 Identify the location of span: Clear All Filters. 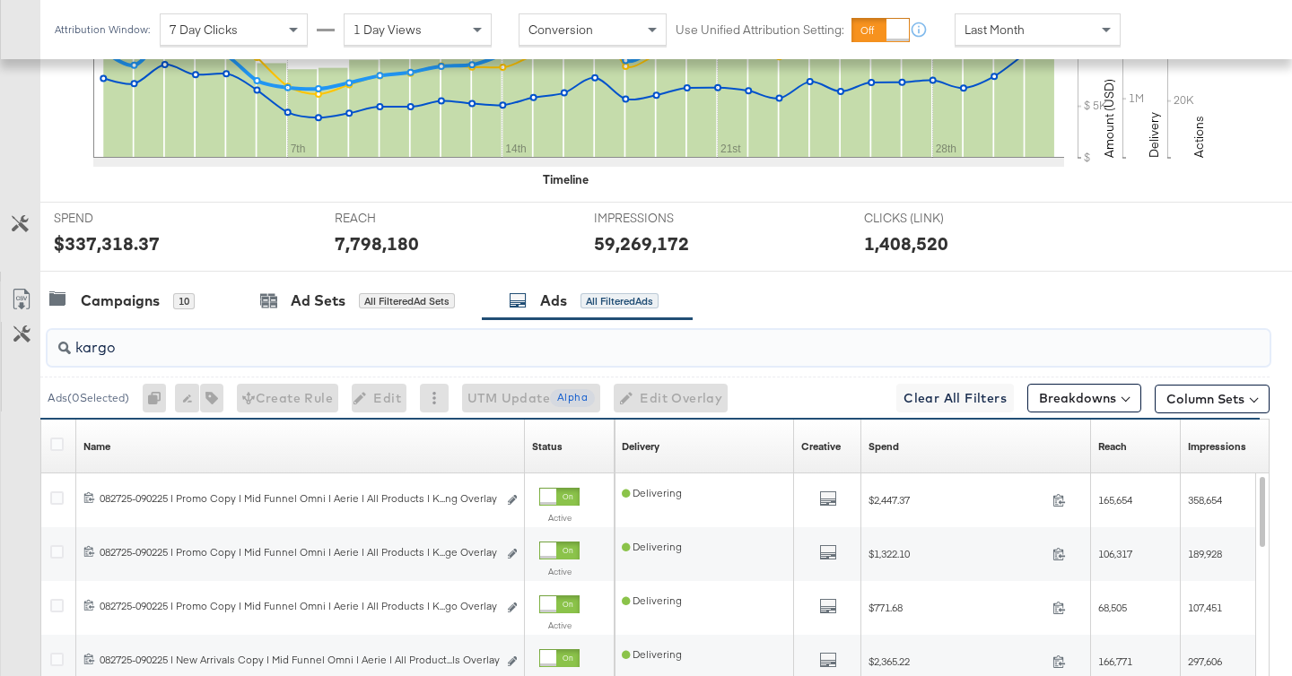
(954, 398).